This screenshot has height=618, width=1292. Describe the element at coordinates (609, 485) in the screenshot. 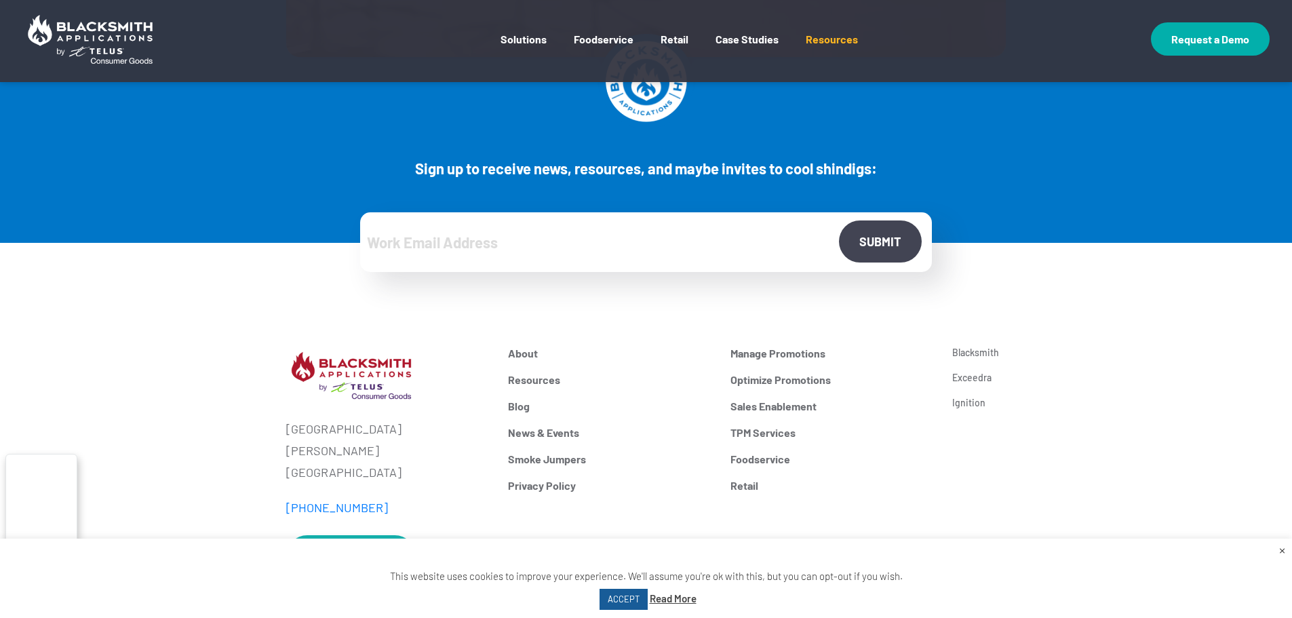

I see `a: Privacy Policy` at that location.